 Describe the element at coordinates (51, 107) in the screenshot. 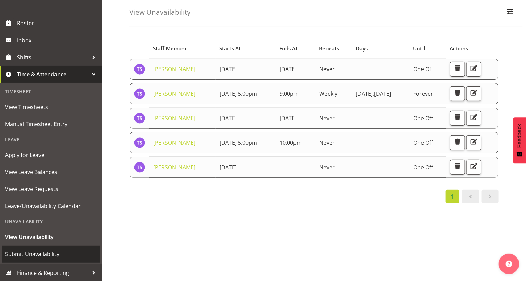

I see `a: View Timesheets` at that location.